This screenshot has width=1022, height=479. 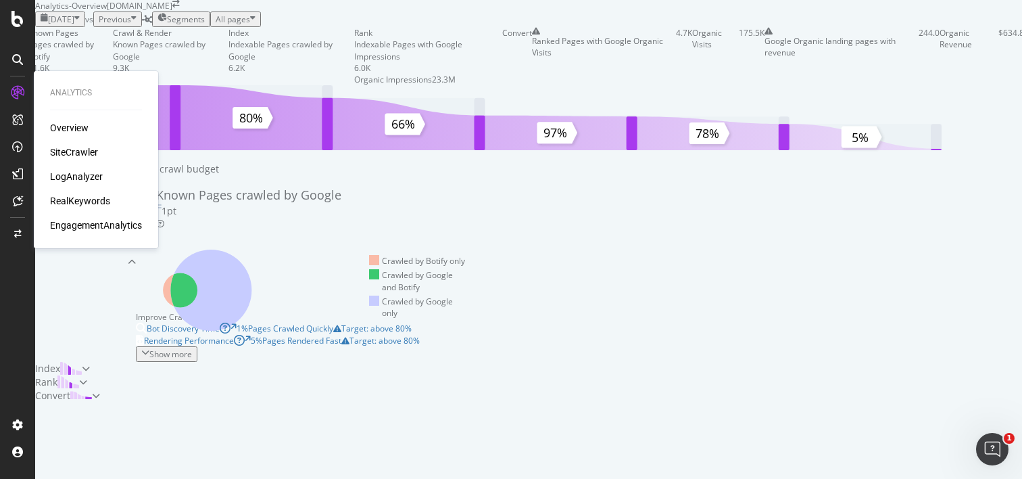 I want to click on div: 6.2K, so click(x=291, y=68).